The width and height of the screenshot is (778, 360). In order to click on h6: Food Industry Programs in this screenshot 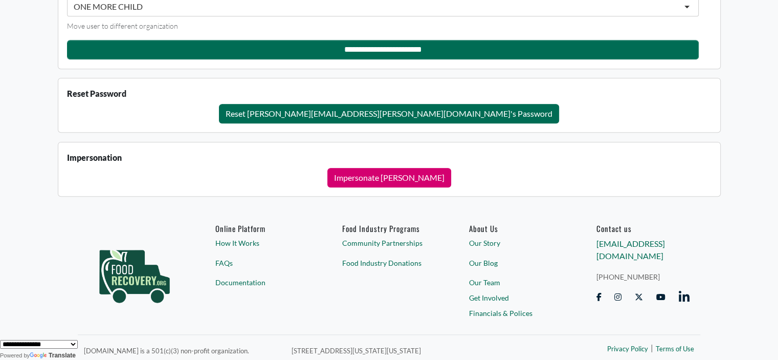, I will do `click(389, 228)`.